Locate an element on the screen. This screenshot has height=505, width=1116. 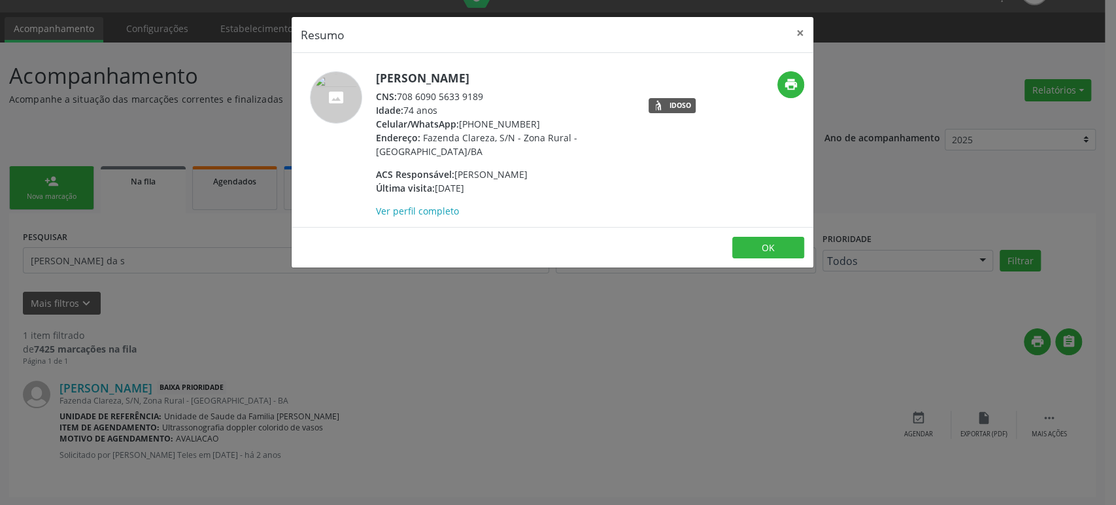
span: ACS Responsável: is located at coordinates (415, 174).